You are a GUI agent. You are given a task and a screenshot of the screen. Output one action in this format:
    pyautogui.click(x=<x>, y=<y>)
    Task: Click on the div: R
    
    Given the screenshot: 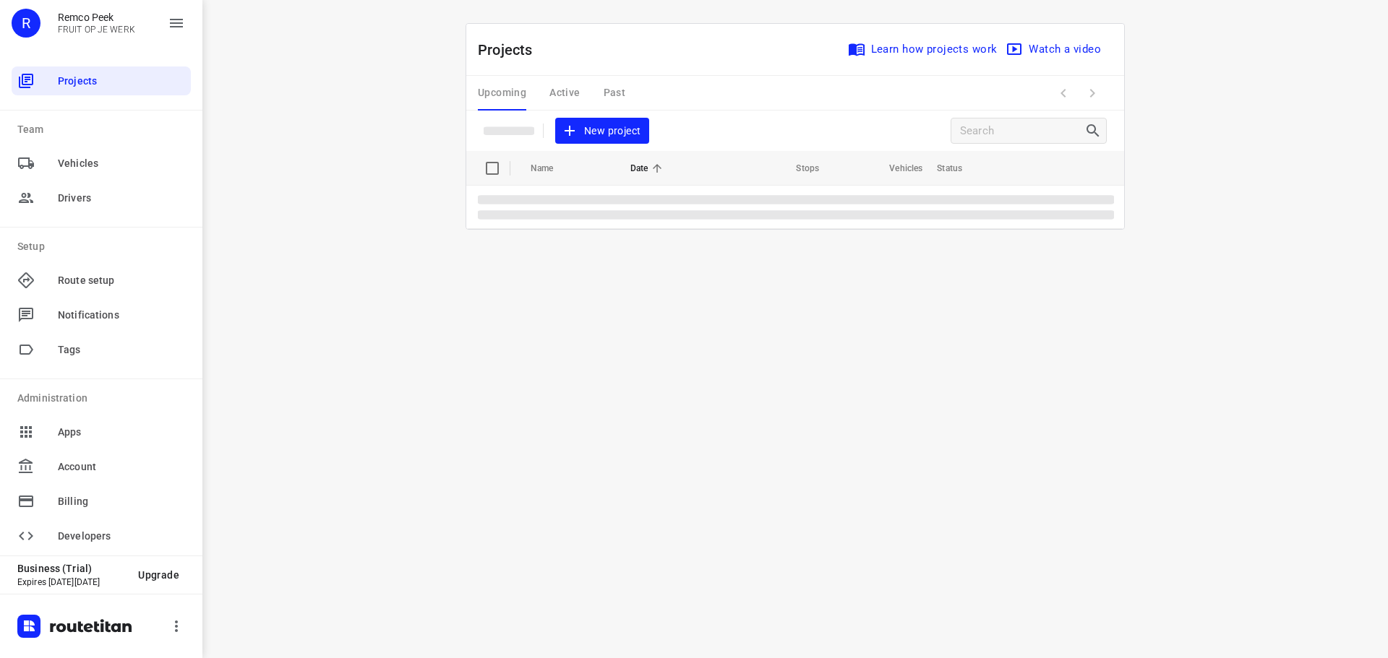 What is the action you would take?
    pyautogui.click(x=26, y=23)
    